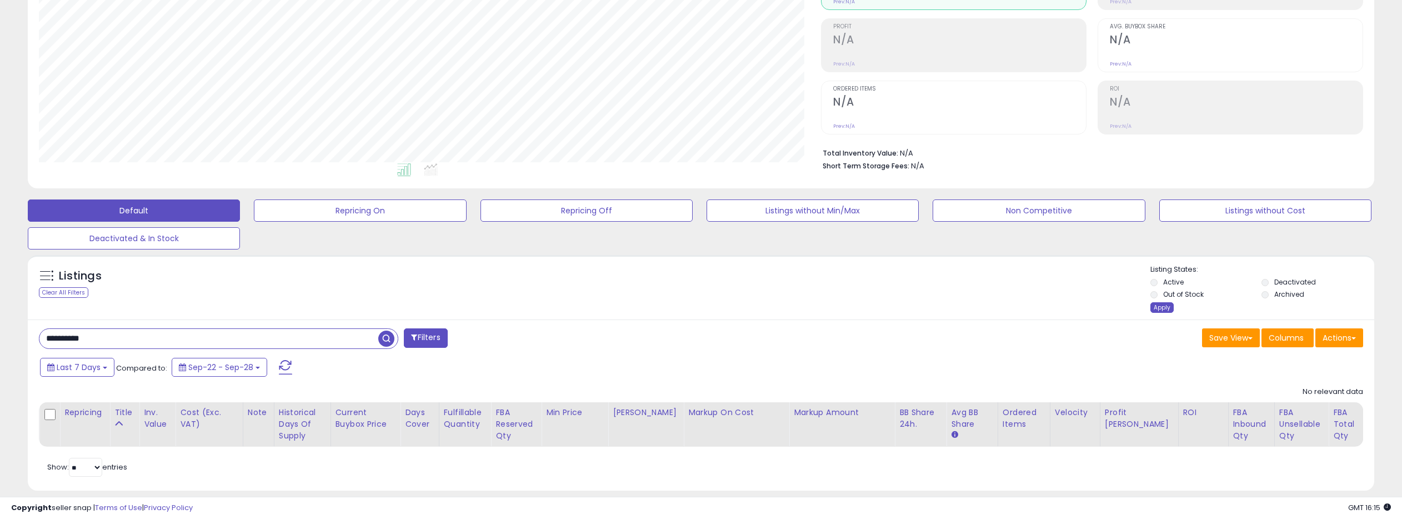 Image resolution: width=1402 pixels, height=519 pixels. Describe the element at coordinates (419, 418) in the screenshot. I see `div: Days Cover` at that location.